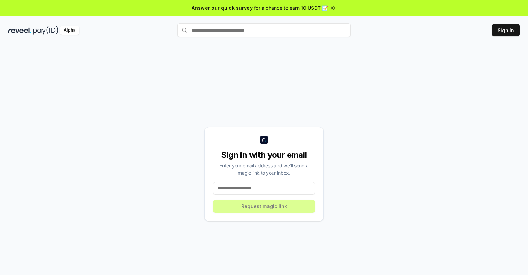  What do you see at coordinates (506, 30) in the screenshot?
I see `button: Sign In` at bounding box center [506, 30].